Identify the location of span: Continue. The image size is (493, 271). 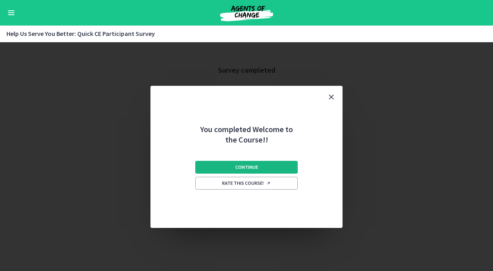
(246, 168).